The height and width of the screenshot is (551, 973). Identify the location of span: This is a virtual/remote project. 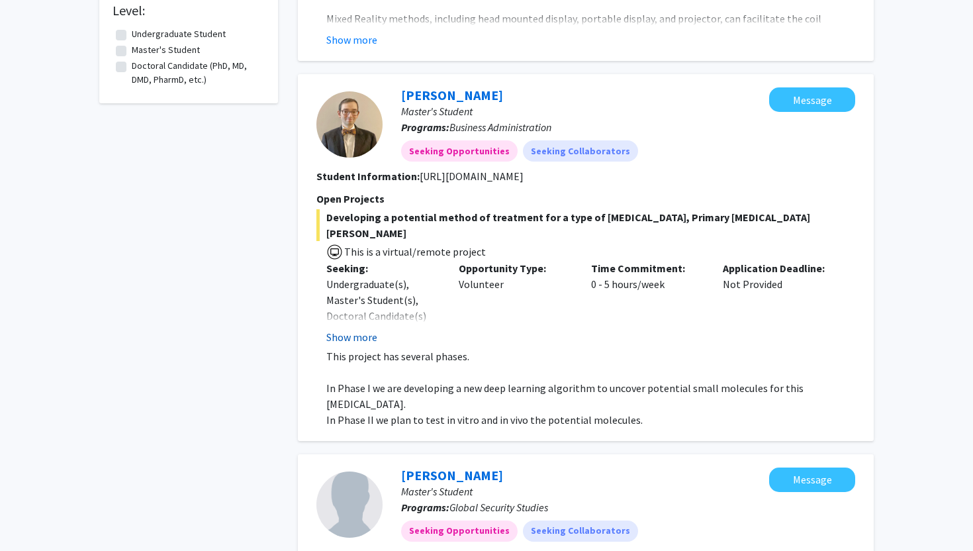
(414, 252).